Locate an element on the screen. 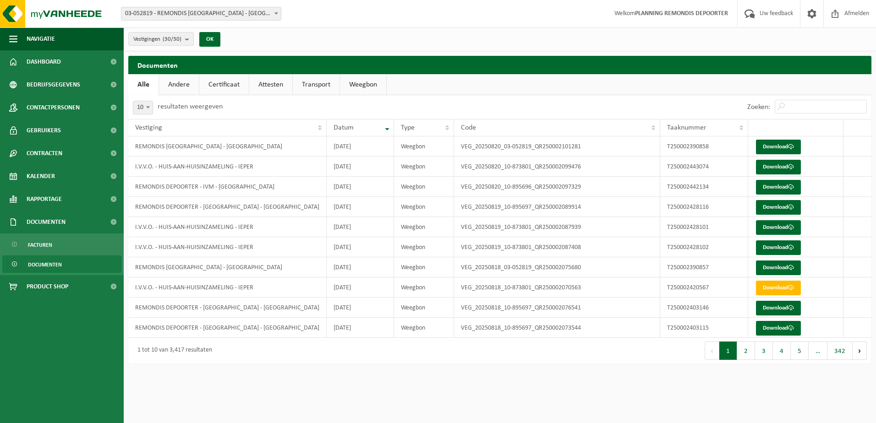  td: VEG_20250818_10-895697_QR250002073544 is located at coordinates (557, 328).